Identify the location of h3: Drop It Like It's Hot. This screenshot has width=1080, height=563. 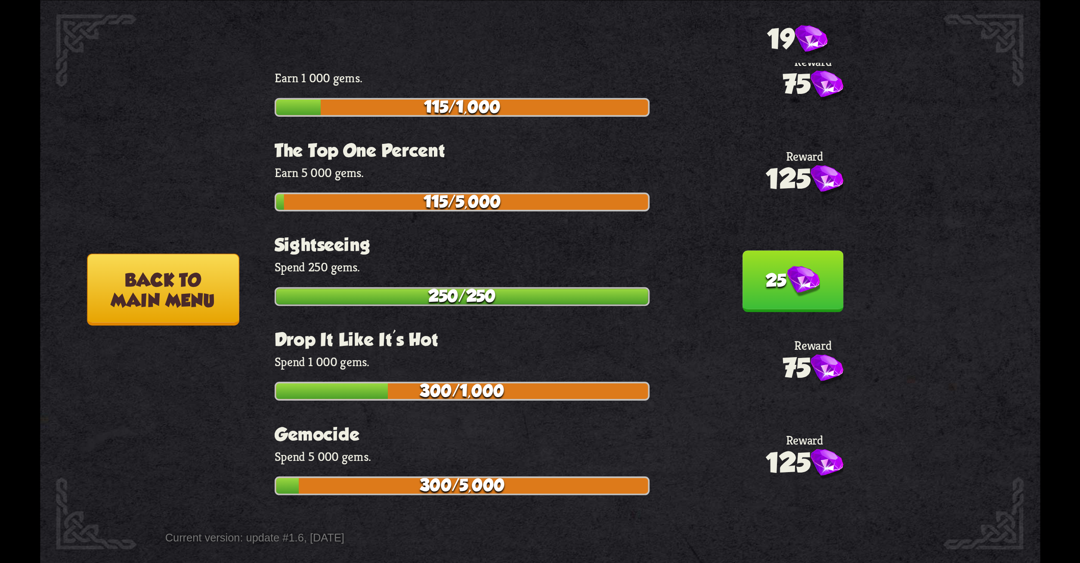
(567, 339).